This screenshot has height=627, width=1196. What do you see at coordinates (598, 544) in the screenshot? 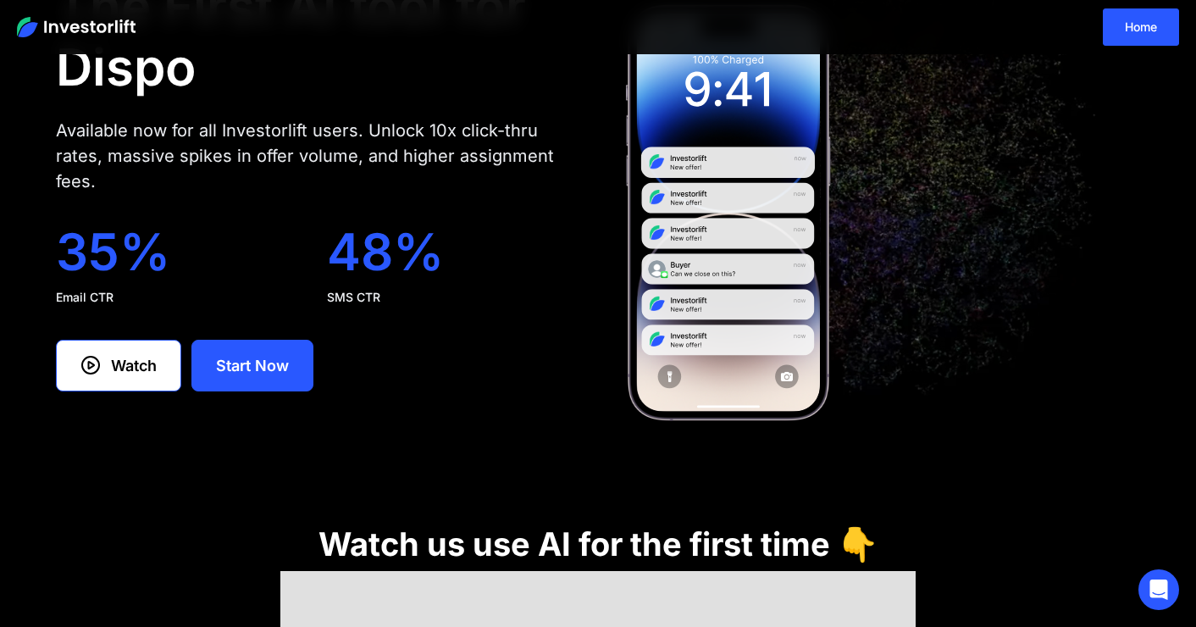
I see `h1: Watch us use AI for the first time 👇` at bounding box center [598, 544].